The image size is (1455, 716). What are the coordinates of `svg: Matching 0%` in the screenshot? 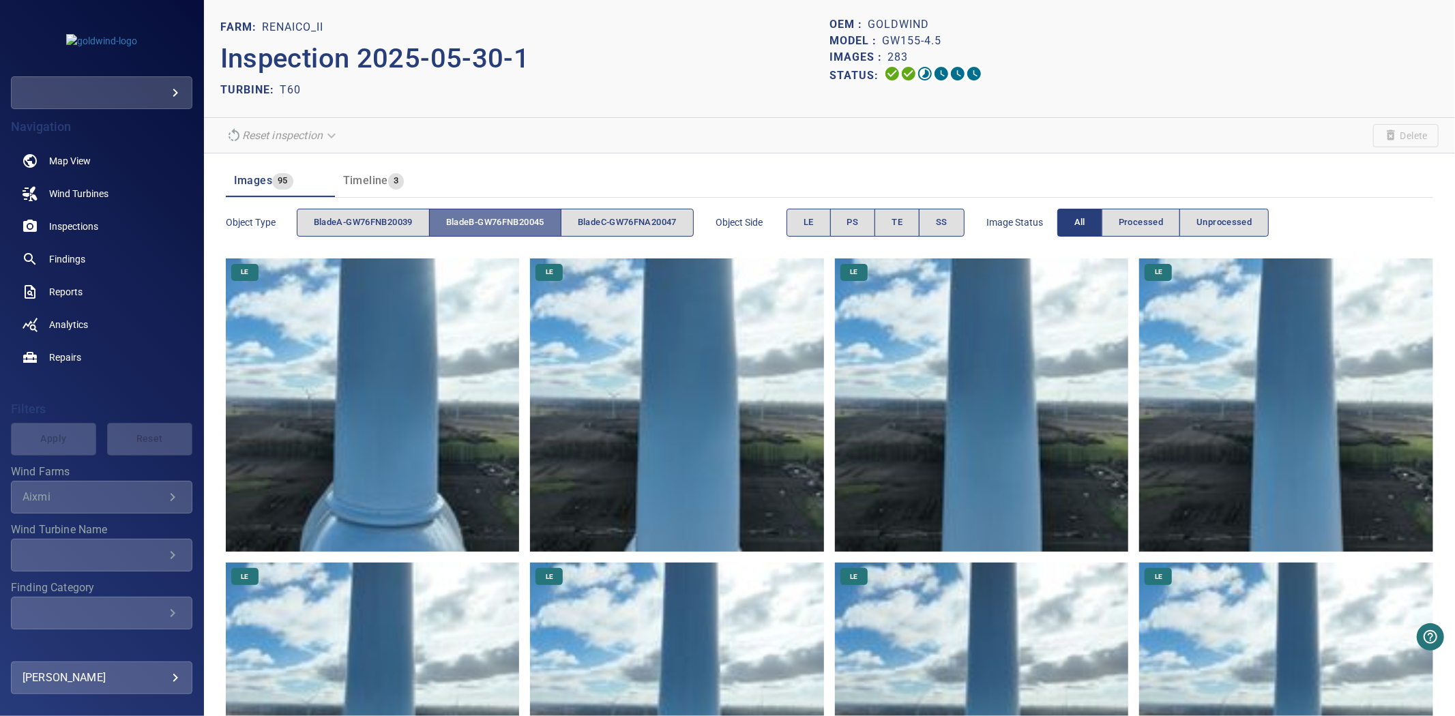 It's located at (958, 74).